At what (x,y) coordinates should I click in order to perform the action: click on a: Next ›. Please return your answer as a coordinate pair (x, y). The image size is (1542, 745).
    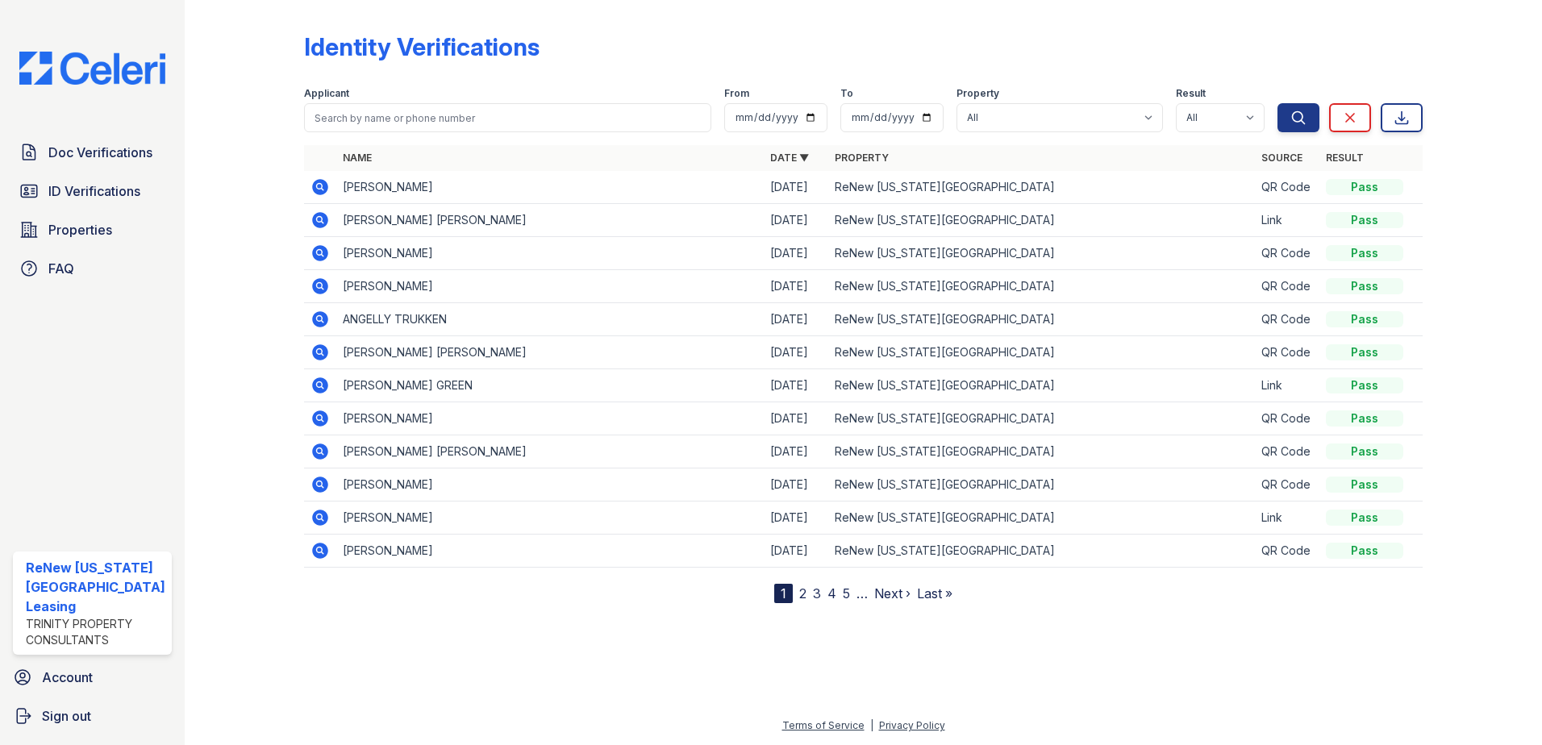
    Looking at the image, I should click on (892, 593).